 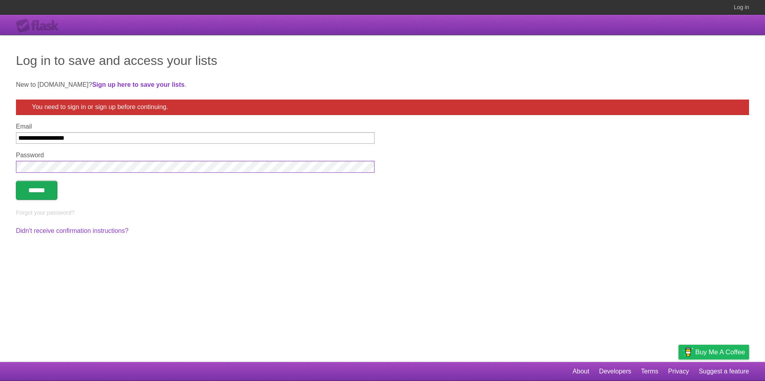 I want to click on a: Terms, so click(x=650, y=372).